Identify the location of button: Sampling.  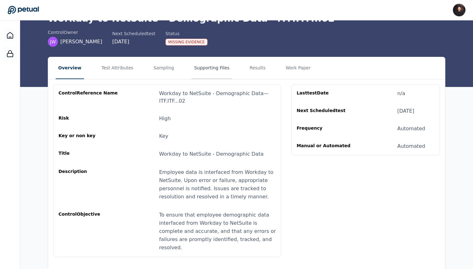
(164, 68).